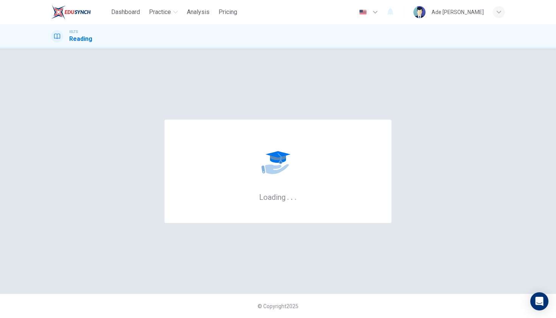  What do you see at coordinates (126, 12) in the screenshot?
I see `a: Dashboard` at bounding box center [126, 12].